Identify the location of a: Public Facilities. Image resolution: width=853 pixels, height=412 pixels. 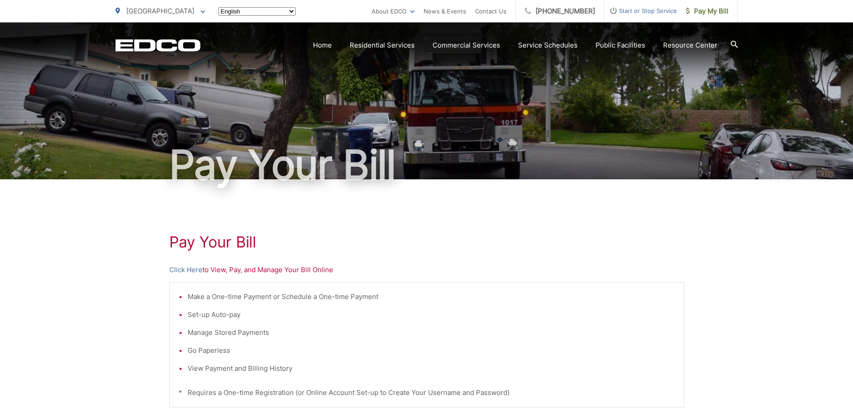
(621, 45).